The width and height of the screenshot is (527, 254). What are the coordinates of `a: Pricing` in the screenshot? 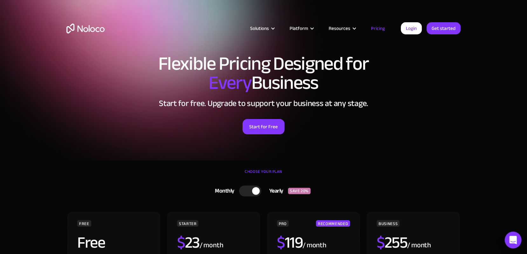 It's located at (378, 28).